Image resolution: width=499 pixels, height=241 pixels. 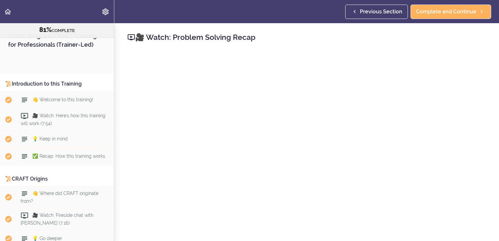 What do you see at coordinates (63, 119) in the screenshot?
I see `span: 🎥 Watch: Here's how this training will work (7:54)` at bounding box center [63, 119].